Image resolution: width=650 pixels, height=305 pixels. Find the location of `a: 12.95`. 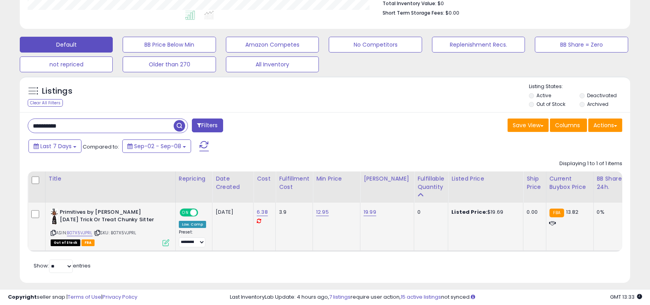

a: 12.95 is located at coordinates (322, 212).